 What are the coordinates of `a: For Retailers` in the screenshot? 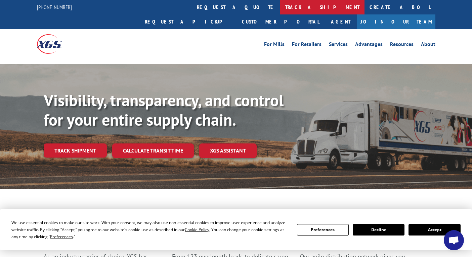 It's located at (306, 45).